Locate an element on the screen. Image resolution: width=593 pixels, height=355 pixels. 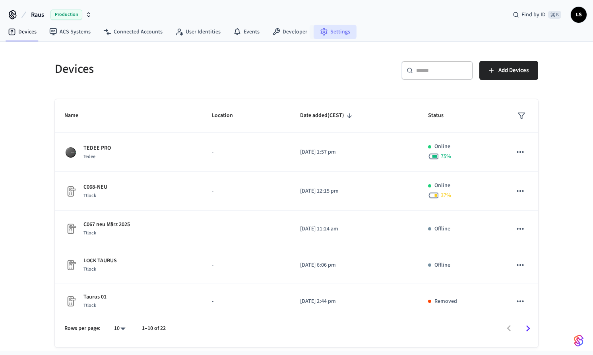
p: C068-NEU is located at coordinates (95, 187).